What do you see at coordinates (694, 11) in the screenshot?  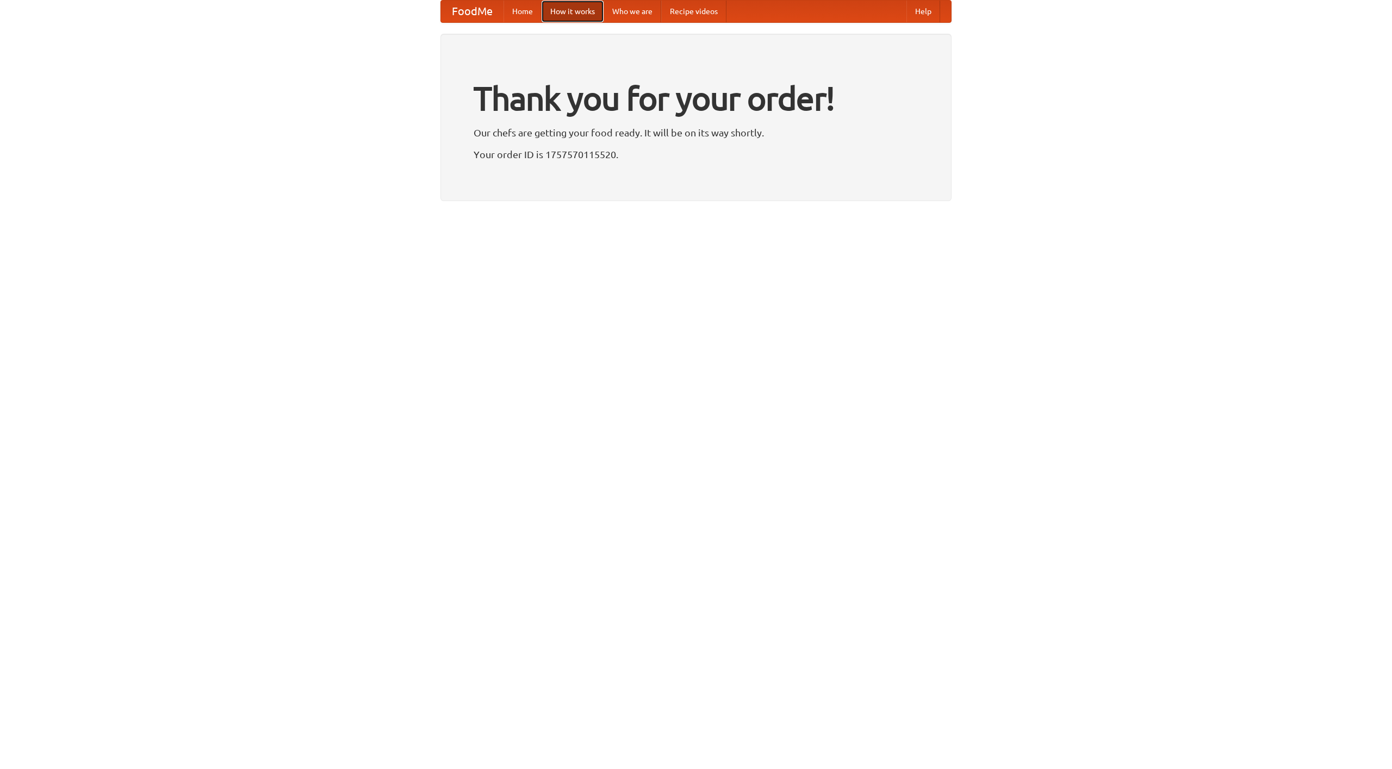 I see `a: Recipe videos` at bounding box center [694, 11].